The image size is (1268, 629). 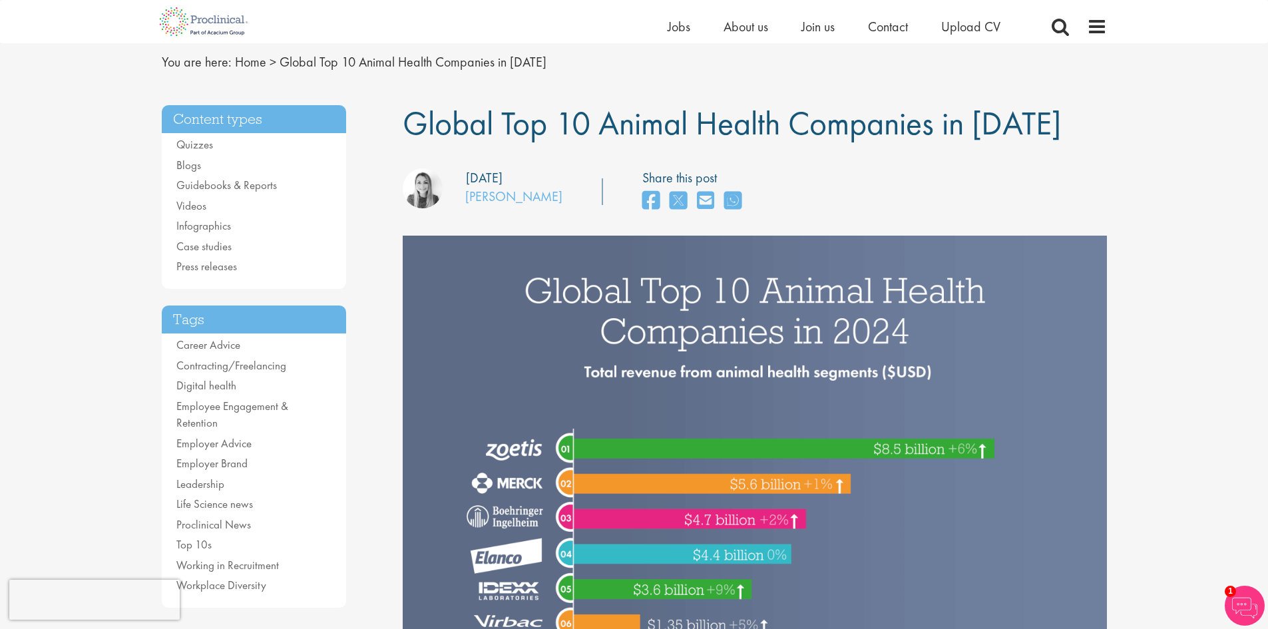 What do you see at coordinates (888, 27) in the screenshot?
I see `a: Contact` at bounding box center [888, 27].